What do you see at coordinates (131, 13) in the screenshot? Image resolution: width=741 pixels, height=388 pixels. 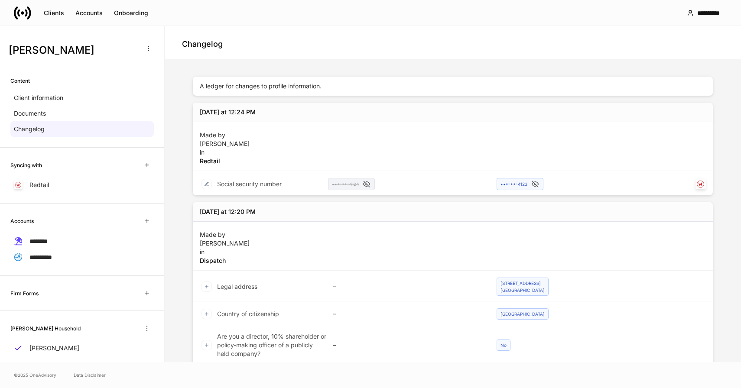 I see `button: Onboarding` at bounding box center [131, 13].